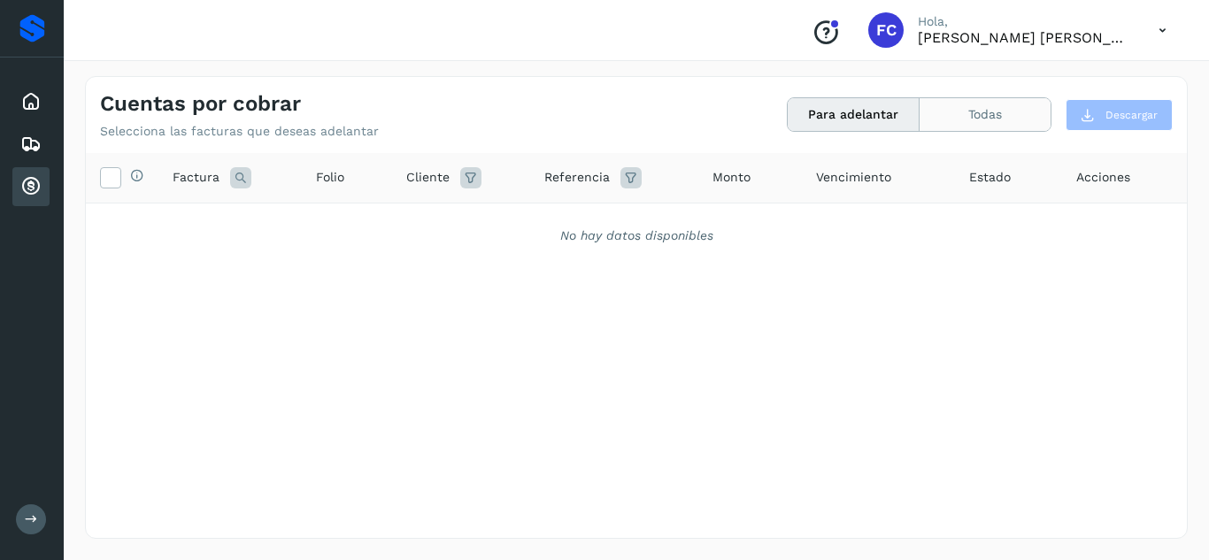  Describe the element at coordinates (330, 177) in the screenshot. I see `span: Folio` at that location.